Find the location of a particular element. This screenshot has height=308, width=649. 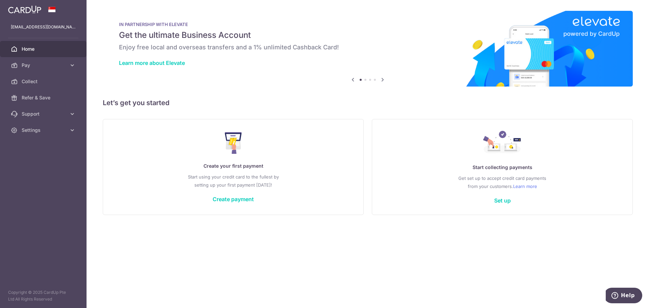

span: Pay is located at coordinates (44, 65).